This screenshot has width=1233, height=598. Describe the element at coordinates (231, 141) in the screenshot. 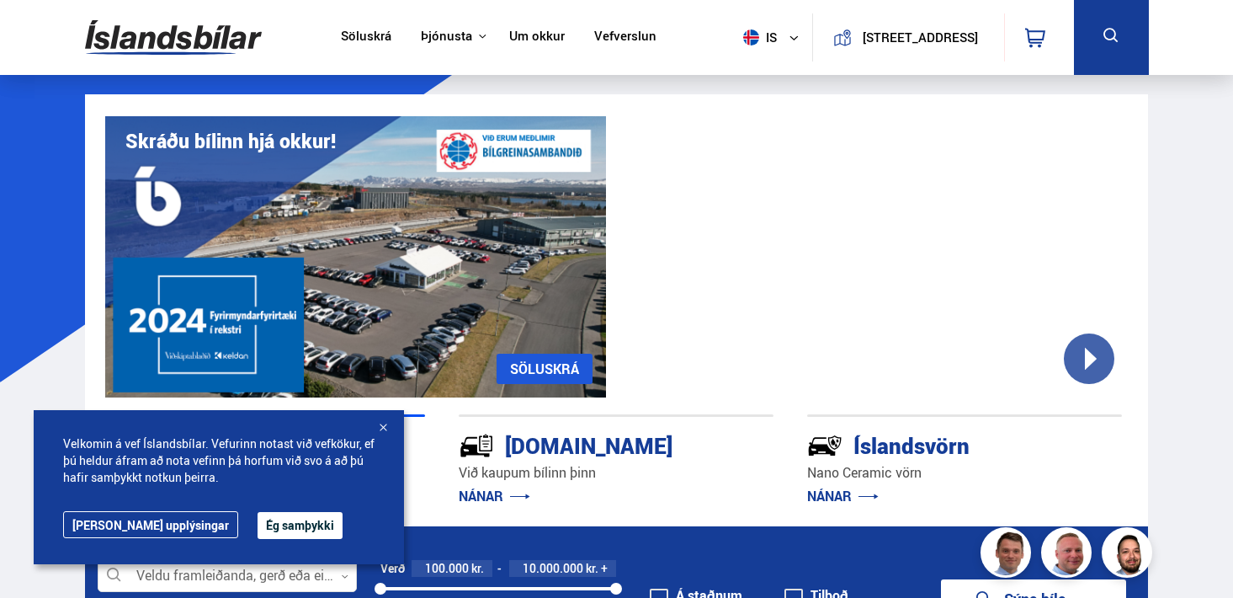

I see `h1: Skráðu bílinn hjá okkur!` at that location.